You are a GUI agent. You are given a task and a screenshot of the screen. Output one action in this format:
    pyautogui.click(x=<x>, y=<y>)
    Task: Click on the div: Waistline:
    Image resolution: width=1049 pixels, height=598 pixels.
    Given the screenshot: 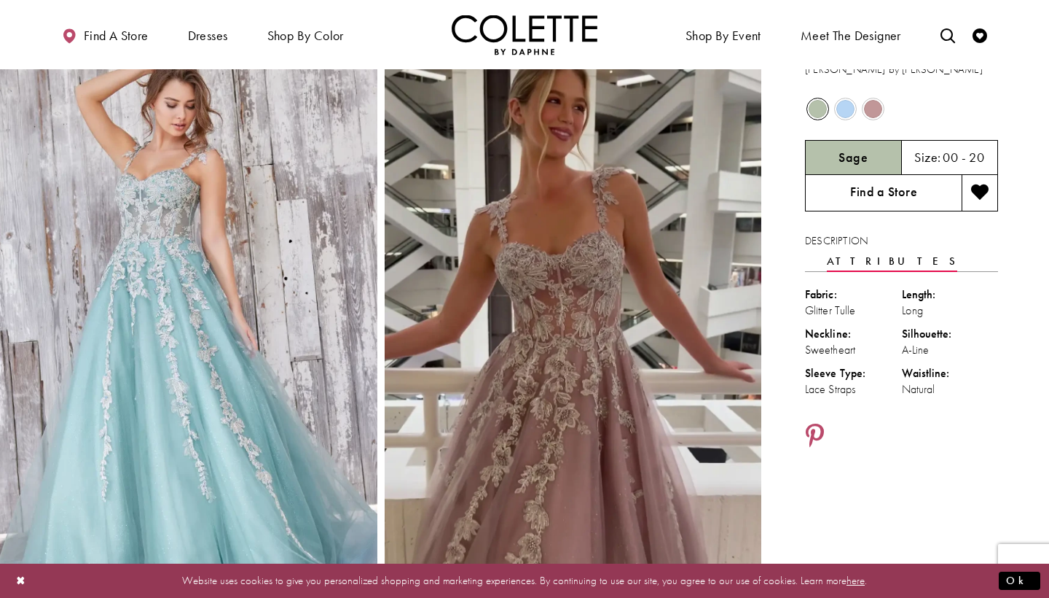 What is the action you would take?
    pyautogui.click(x=950, y=373)
    